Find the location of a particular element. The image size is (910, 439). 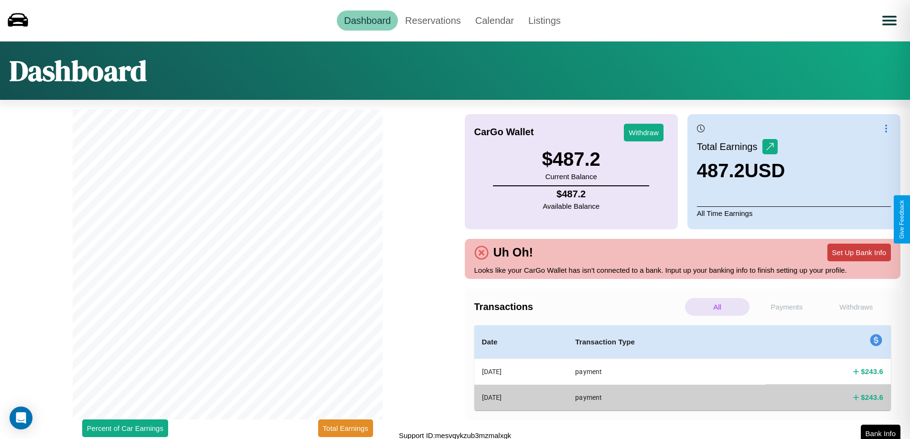

table: simple table is located at coordinates (683, 368).